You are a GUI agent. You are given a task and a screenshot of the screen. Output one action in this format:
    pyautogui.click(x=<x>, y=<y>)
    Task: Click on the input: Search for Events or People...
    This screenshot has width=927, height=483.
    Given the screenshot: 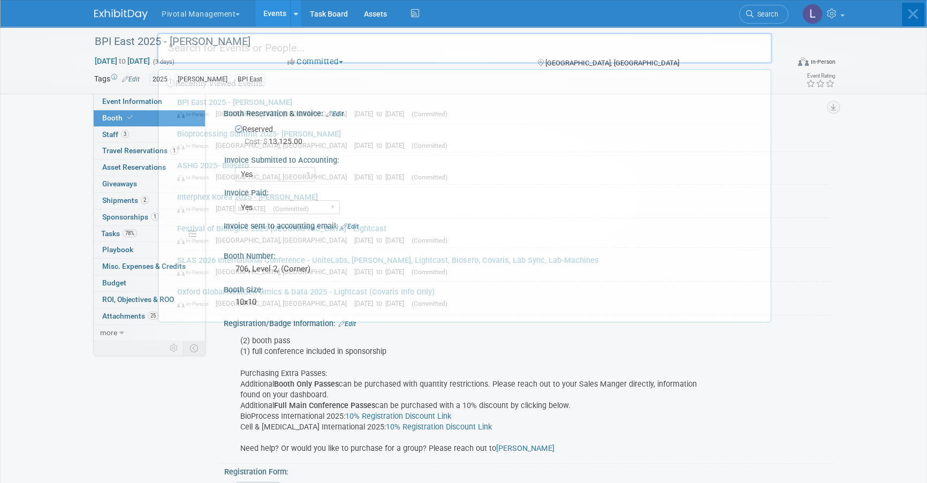 What is the action you would take?
    pyautogui.click(x=465, y=48)
    